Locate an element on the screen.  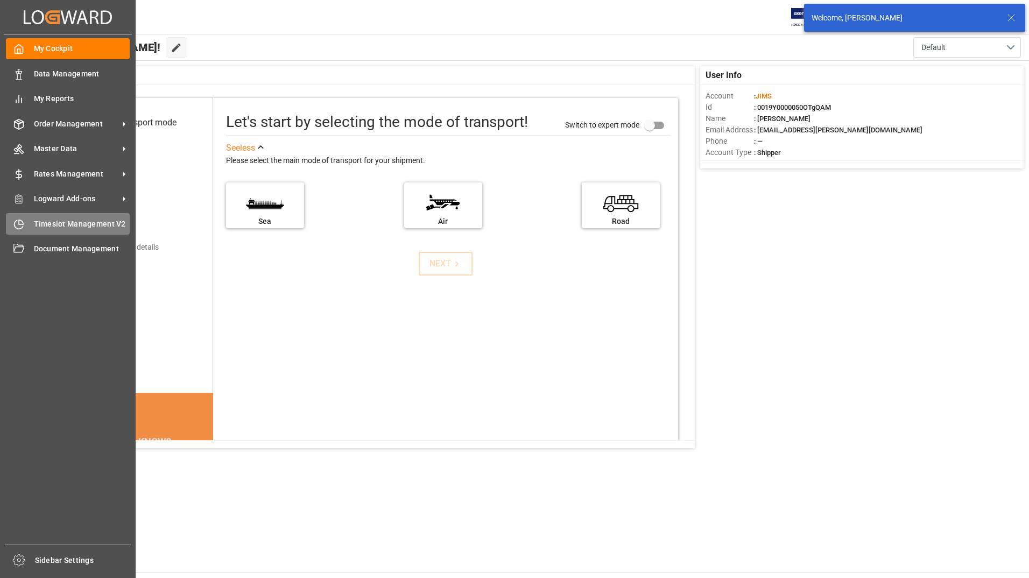
span: Default is located at coordinates (933, 47).